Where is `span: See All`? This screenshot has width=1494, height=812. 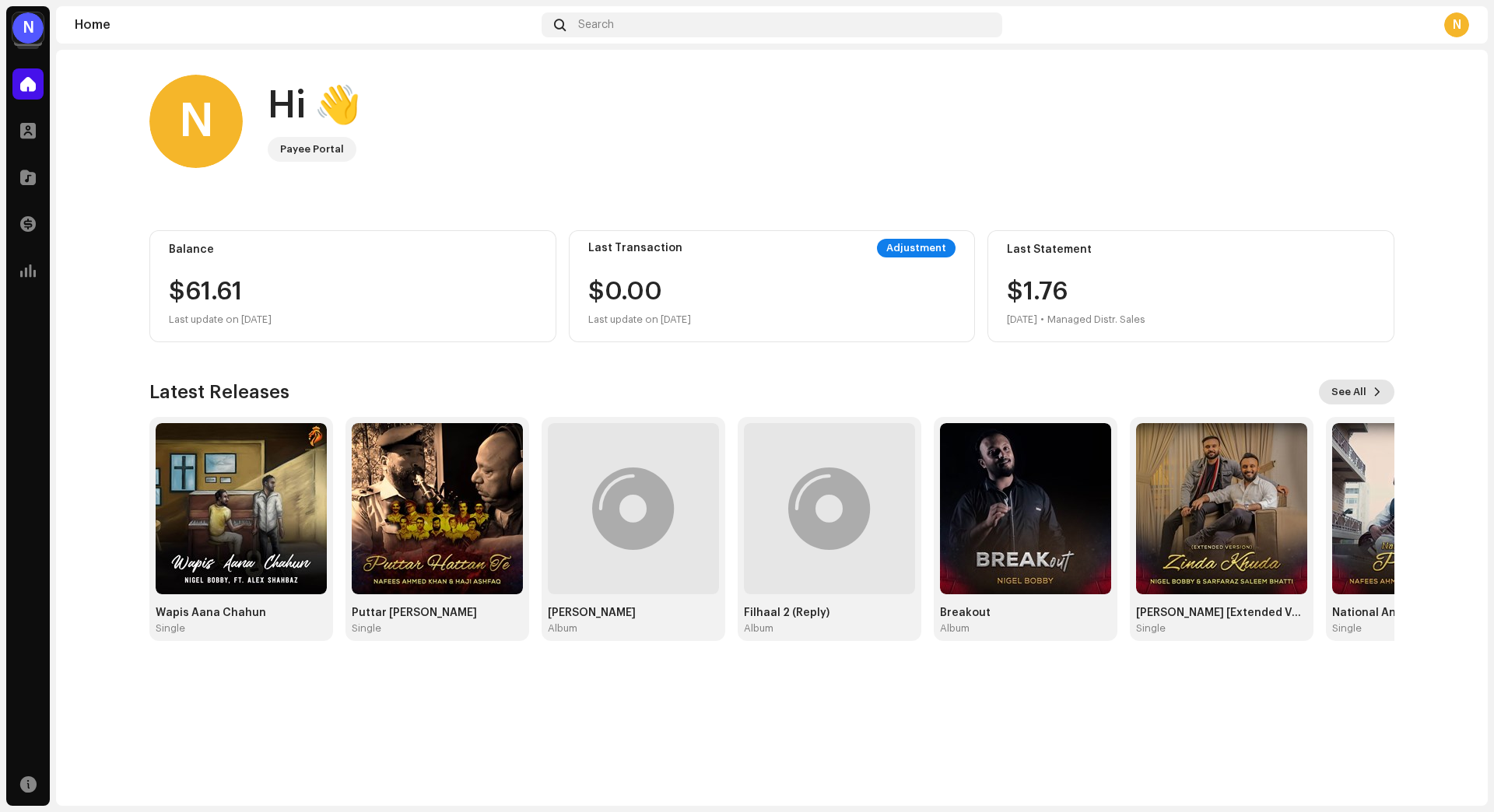
span: See All is located at coordinates (1349, 392).